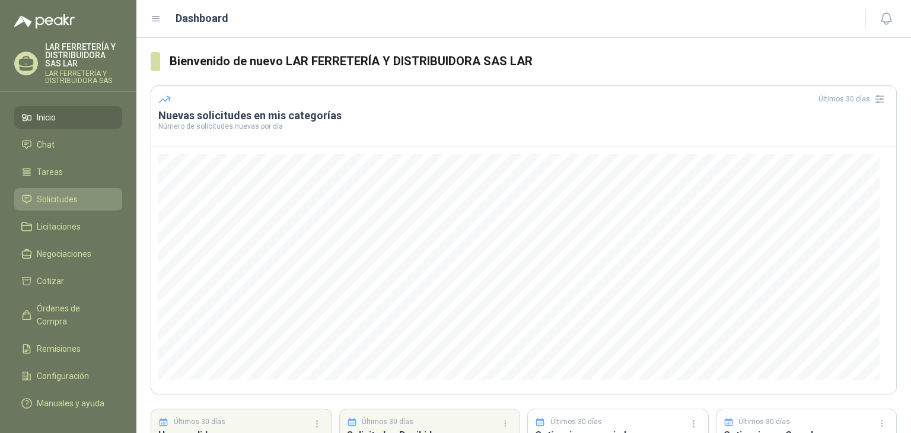 The image size is (911, 433). What do you see at coordinates (68, 145) in the screenshot?
I see `a: Chat` at bounding box center [68, 145].